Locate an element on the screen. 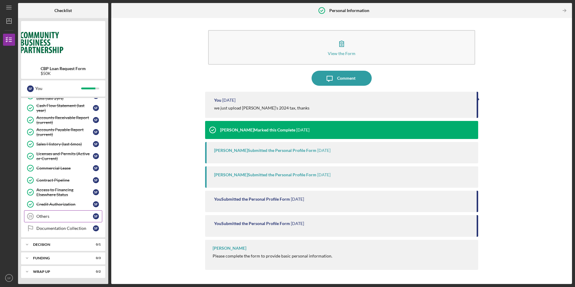 The height and width of the screenshot is (287, 575). text: SF is located at coordinates (9, 278).